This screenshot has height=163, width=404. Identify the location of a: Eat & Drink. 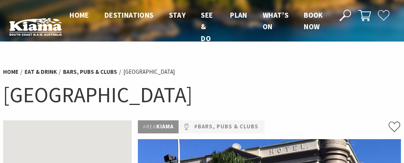
(41, 72).